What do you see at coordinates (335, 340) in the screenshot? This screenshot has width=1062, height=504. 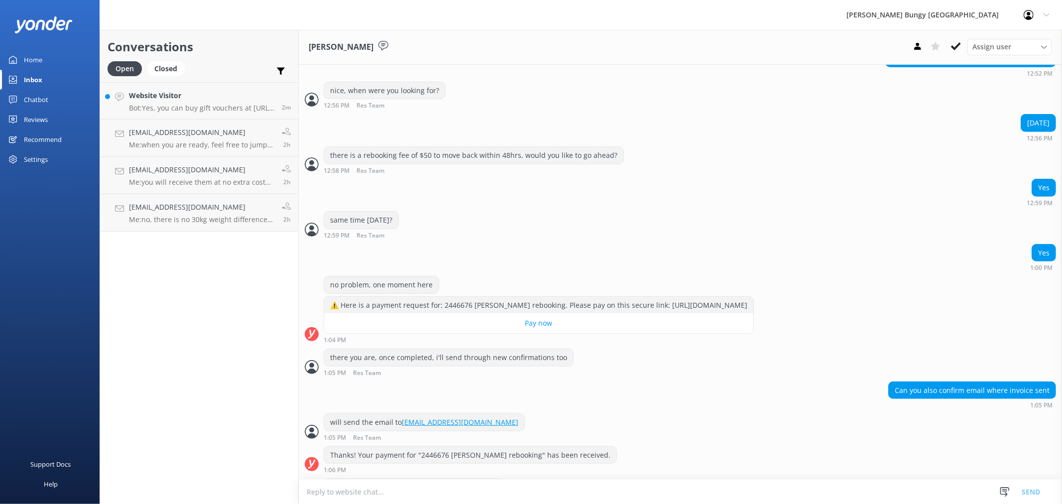 I see `strong: 1:04 PM` at bounding box center [335, 340].